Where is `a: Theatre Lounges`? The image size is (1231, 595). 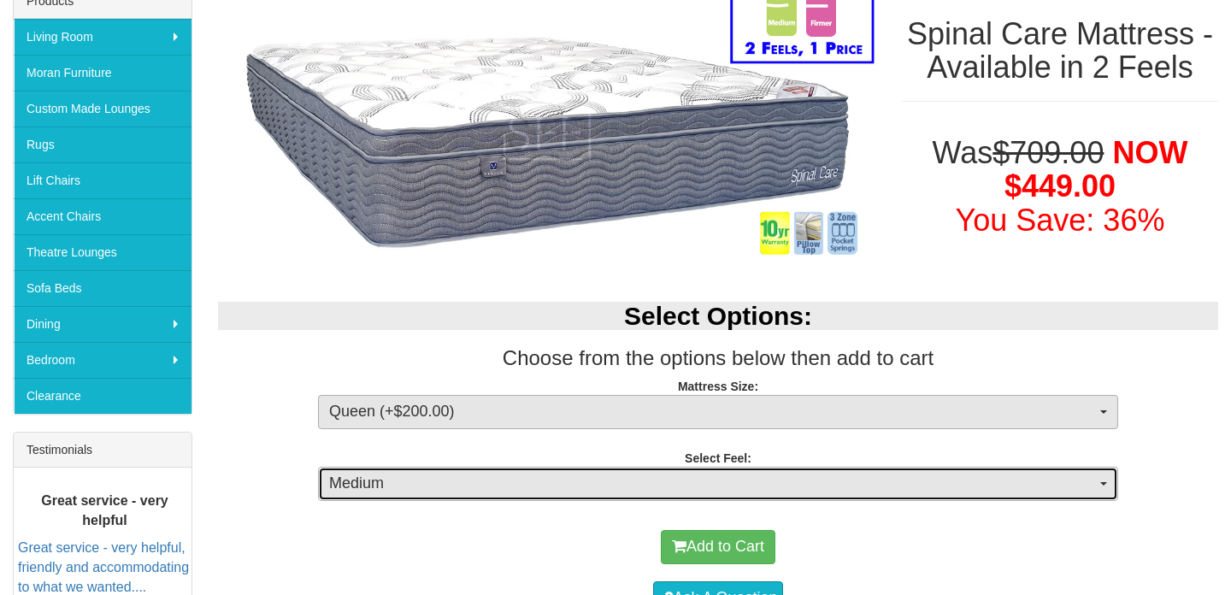
a: Theatre Lounges is located at coordinates (103, 252).